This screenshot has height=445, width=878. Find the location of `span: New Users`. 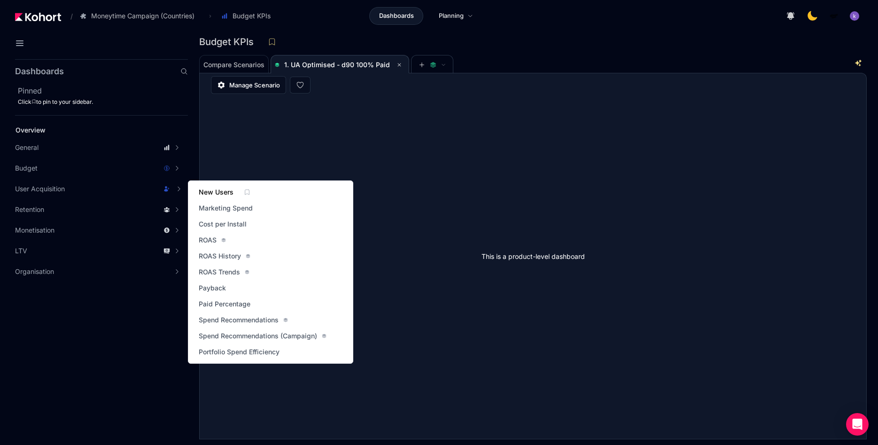

span: New Users is located at coordinates (216, 192).